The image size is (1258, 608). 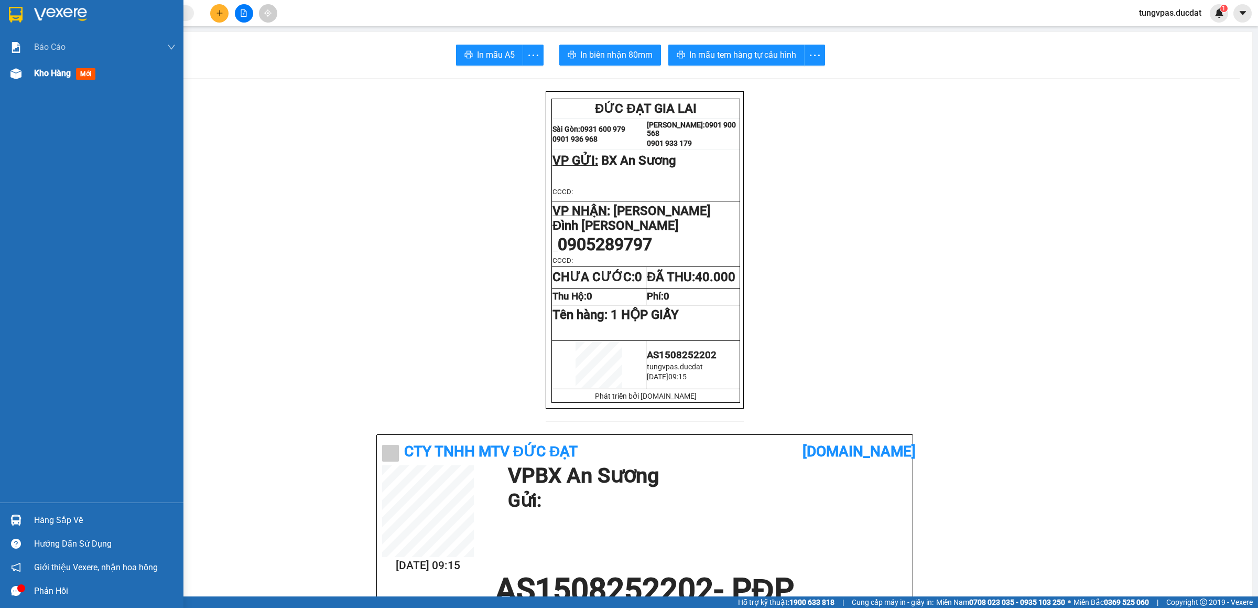 I want to click on span: In mẫu A5, so click(x=496, y=55).